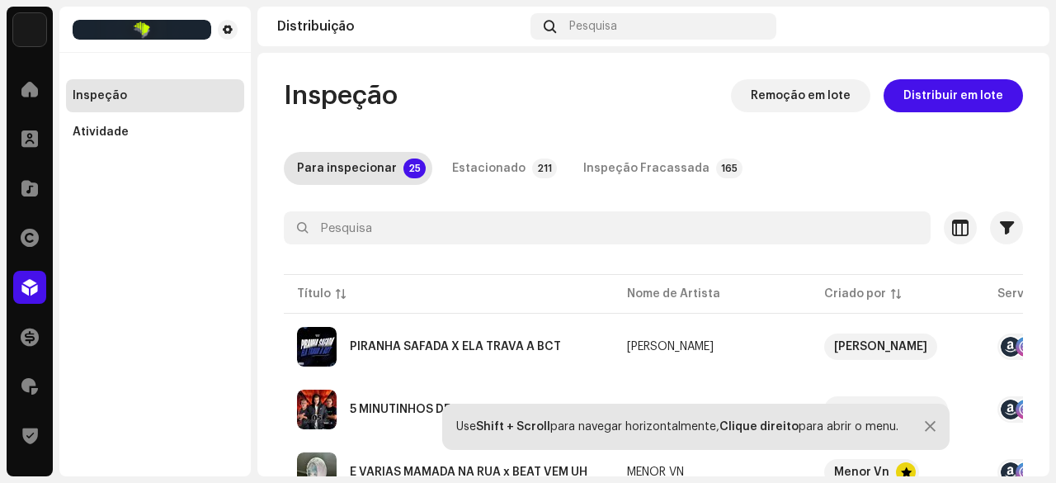 This screenshot has height=483, width=1056. What do you see at coordinates (729, 168) in the screenshot?
I see `p-badge: 165` at bounding box center [729, 168].